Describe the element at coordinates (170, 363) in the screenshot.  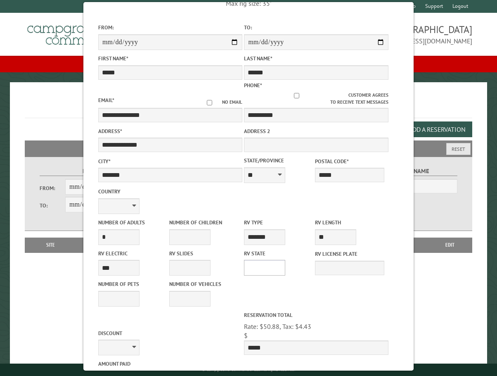
I see `label: Amount paid` at that location.